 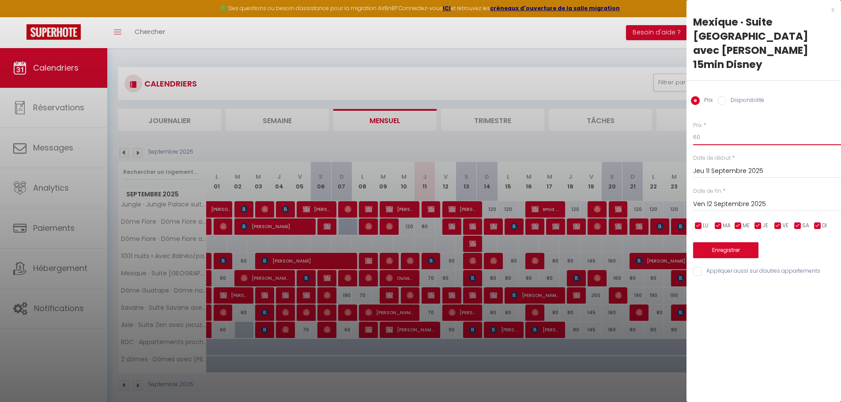 What do you see at coordinates (824, 226) in the screenshot?
I see `span: DI` at bounding box center [824, 226].